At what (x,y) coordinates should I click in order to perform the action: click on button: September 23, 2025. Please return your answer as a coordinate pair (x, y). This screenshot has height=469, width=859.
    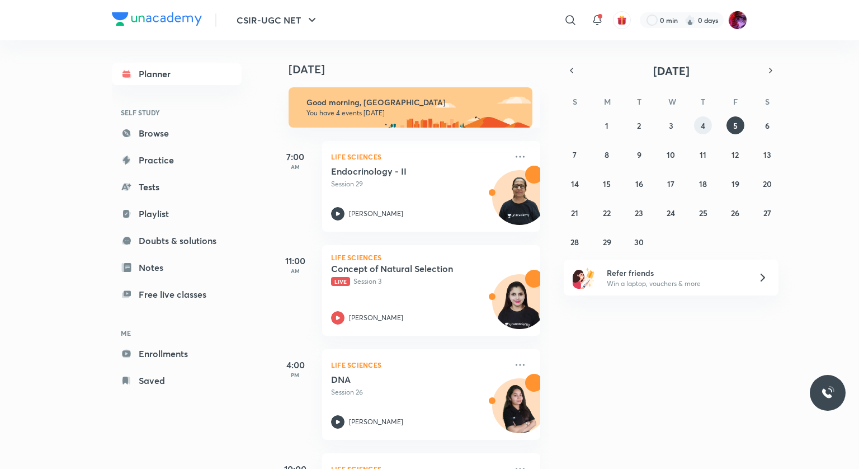
    Looking at the image, I should click on (639, 213).